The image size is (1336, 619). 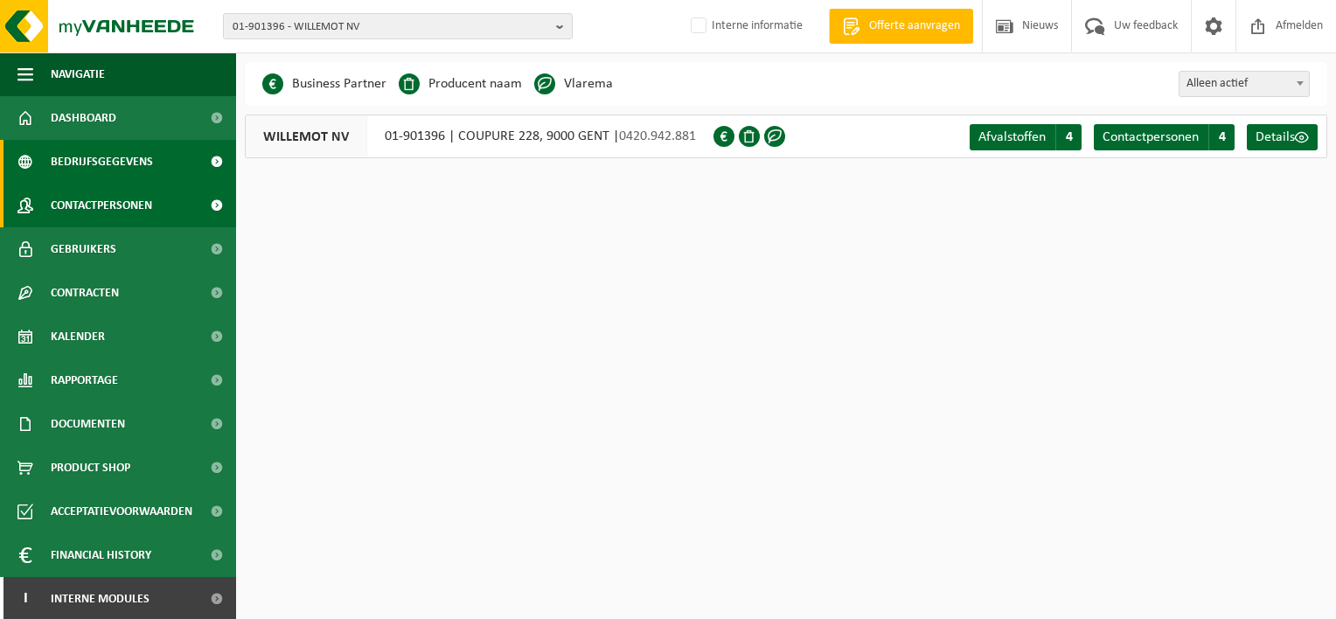 I want to click on span: Financial History, so click(x=101, y=555).